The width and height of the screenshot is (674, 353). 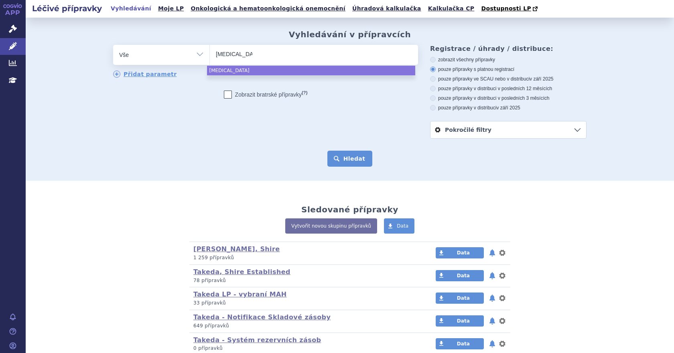 What do you see at coordinates (350, 210) in the screenshot?
I see `h2: Sledované přípravky` at bounding box center [350, 210].